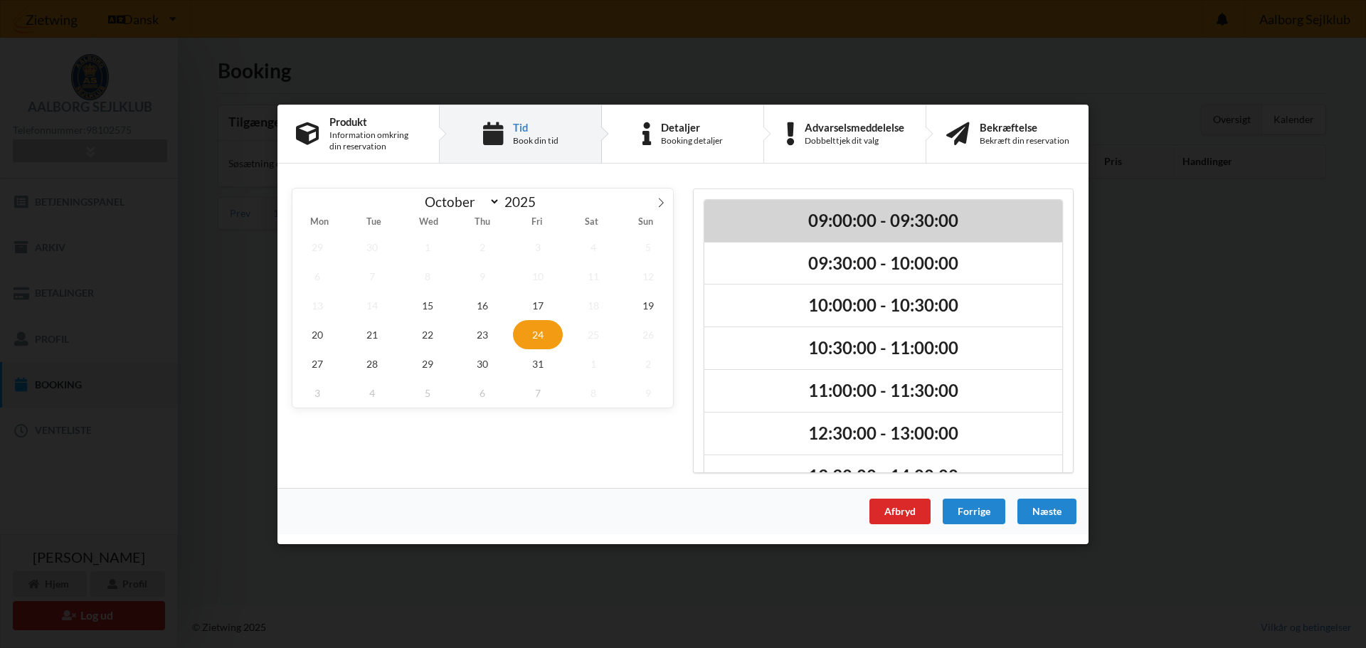 This screenshot has height=648, width=1366. Describe the element at coordinates (883, 305) in the screenshot. I see `h2: 10:00:00 - 10:30:00` at that location.